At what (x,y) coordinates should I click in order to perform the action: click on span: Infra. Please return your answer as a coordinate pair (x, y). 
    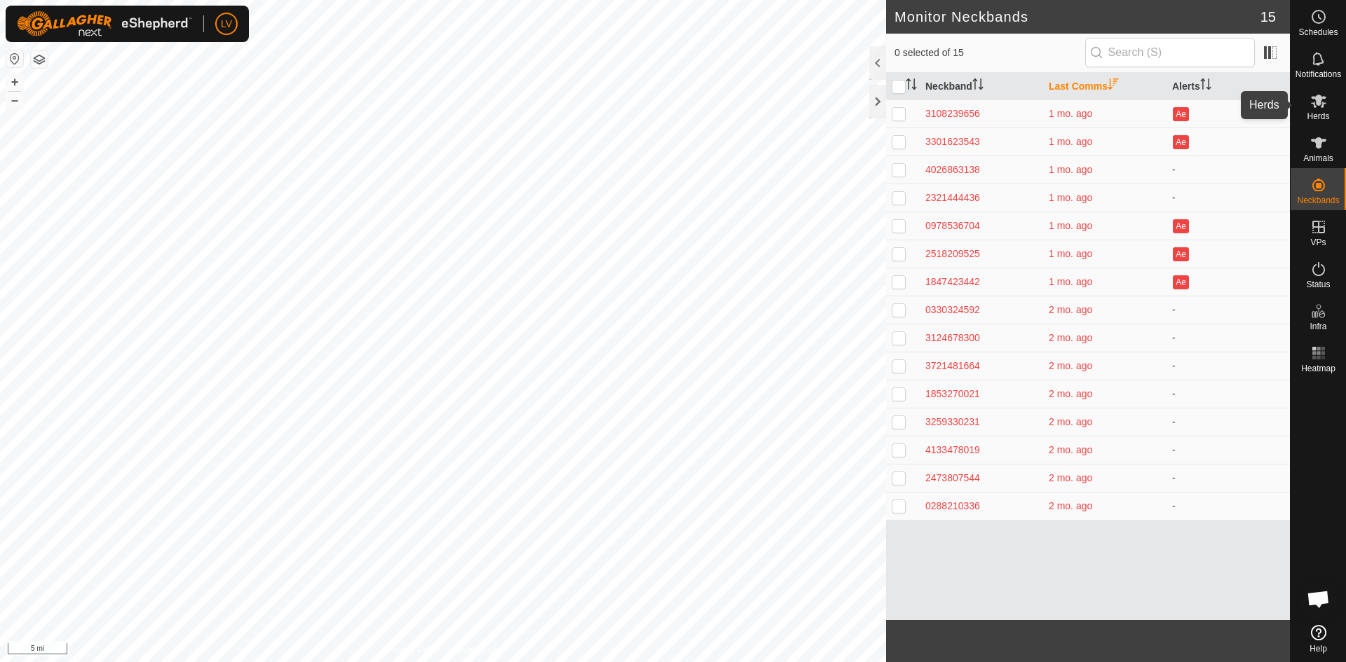
    Looking at the image, I should click on (1318, 327).